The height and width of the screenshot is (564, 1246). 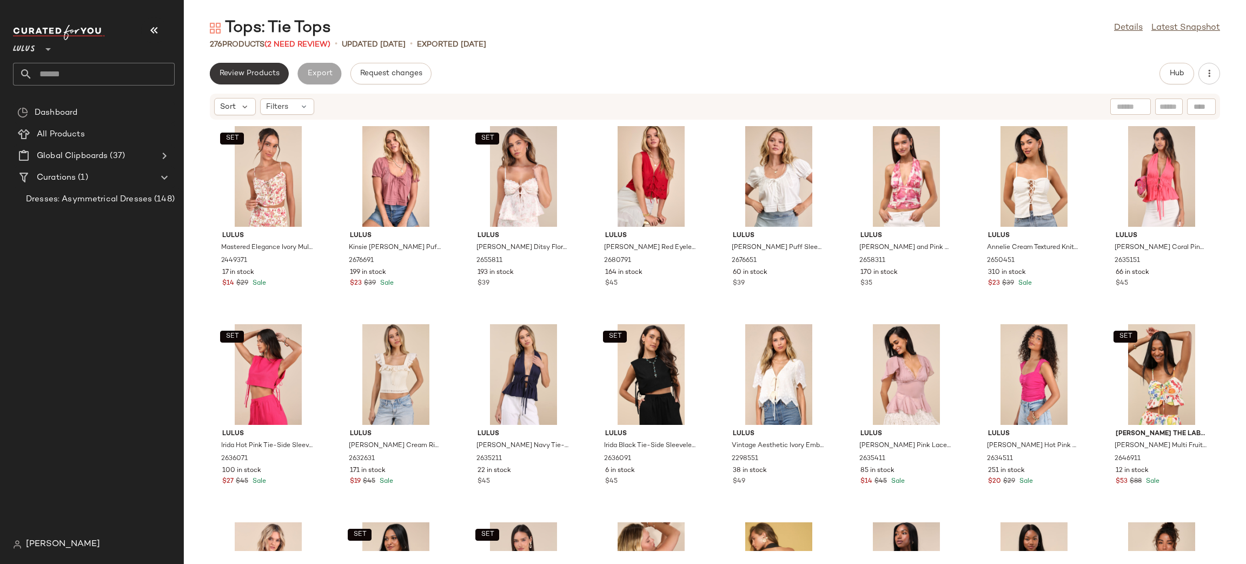 I want to click on span: 2655811, so click(x=489, y=261).